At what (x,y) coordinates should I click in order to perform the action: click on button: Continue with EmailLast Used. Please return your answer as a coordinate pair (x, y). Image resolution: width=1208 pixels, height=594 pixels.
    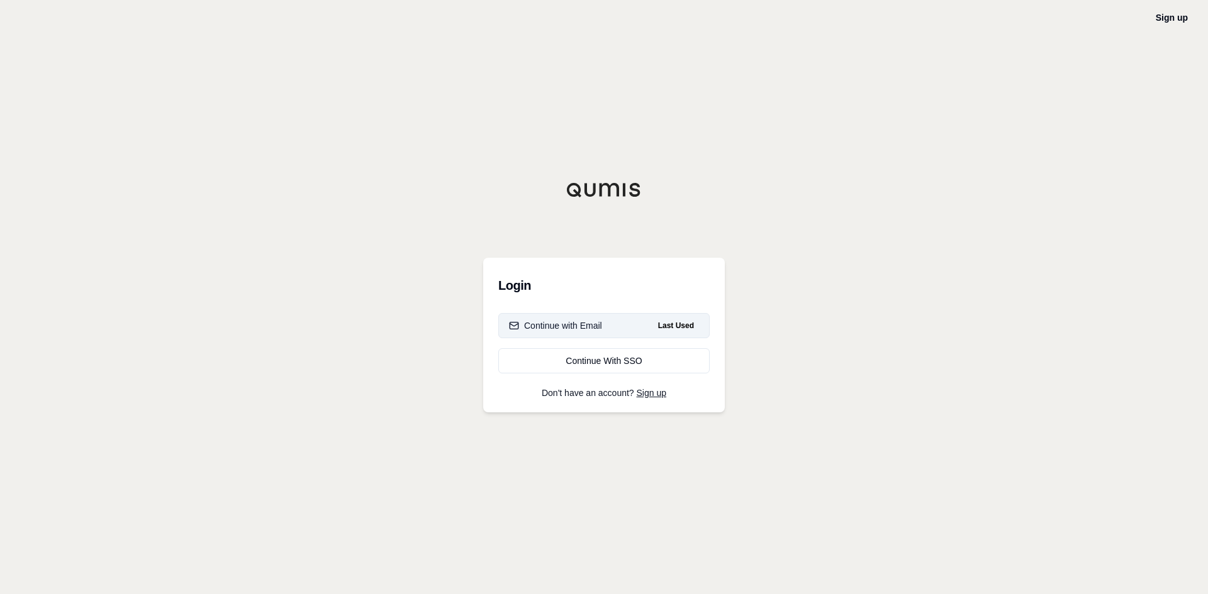
    Looking at the image, I should click on (604, 326).